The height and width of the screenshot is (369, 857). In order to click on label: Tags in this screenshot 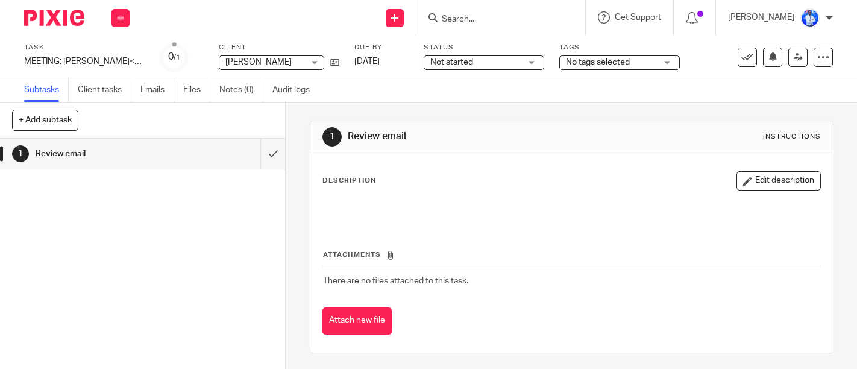, I will do `click(620, 48)`.